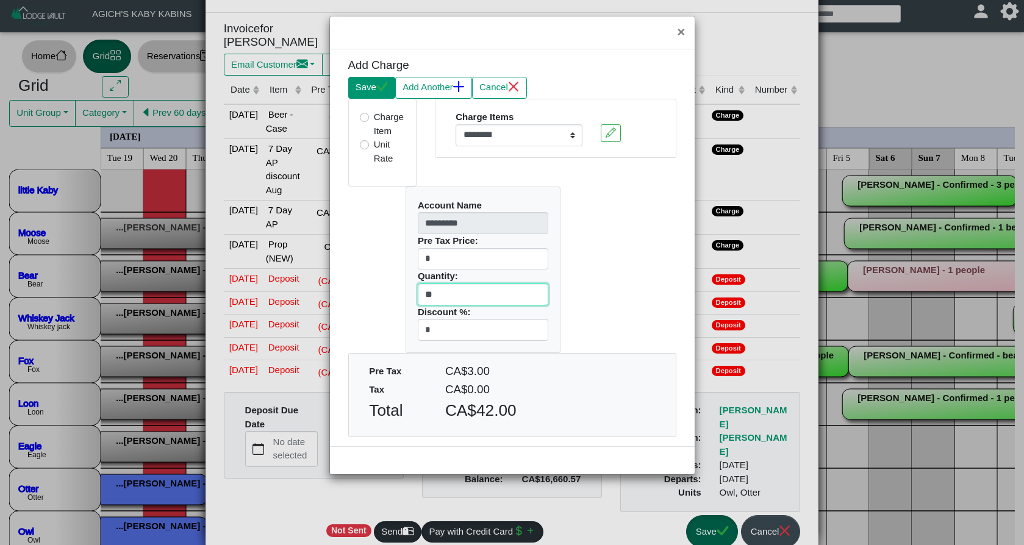 This screenshot has width=1024, height=545. Describe the element at coordinates (389, 124) in the screenshot. I see `label: Charge Item` at that location.